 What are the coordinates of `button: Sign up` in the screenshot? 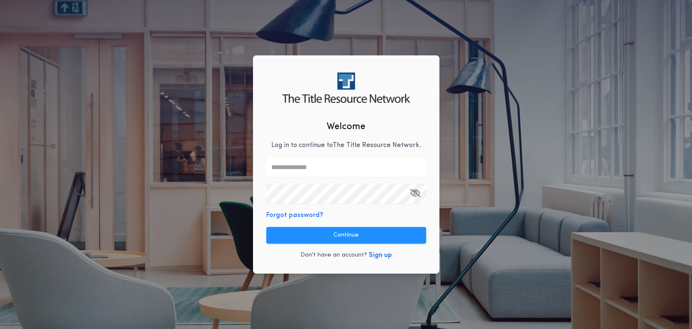 It's located at (380, 255).